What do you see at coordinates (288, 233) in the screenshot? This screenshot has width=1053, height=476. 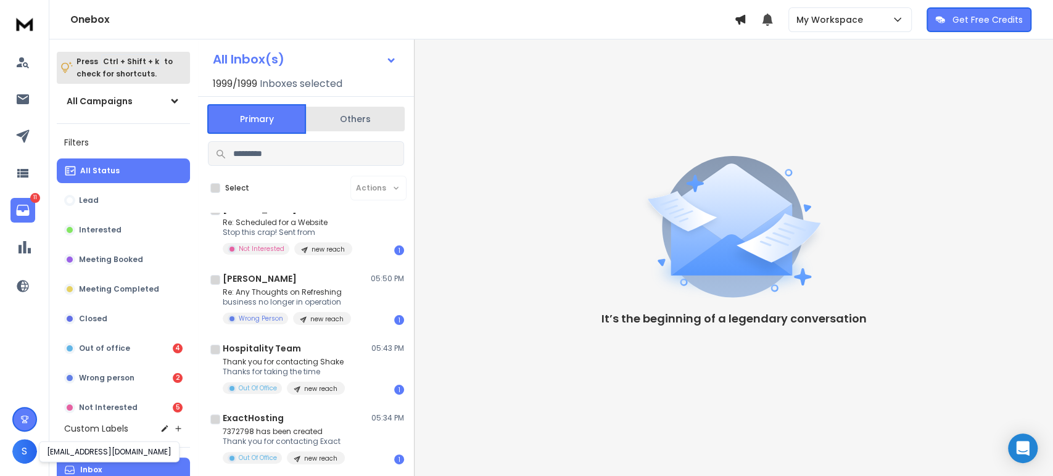 I see `p: Stop this crap! Sent from` at bounding box center [288, 233].